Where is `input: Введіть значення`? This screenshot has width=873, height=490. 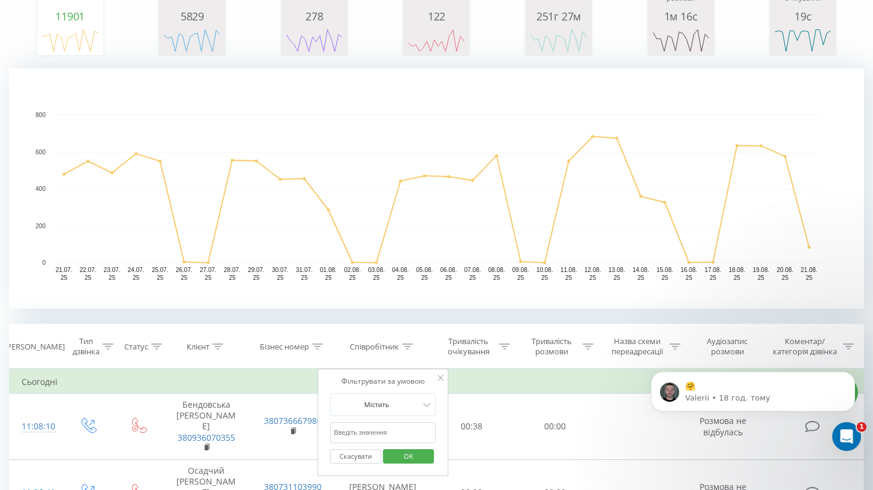 input: Введіть значення is located at coordinates (383, 432).